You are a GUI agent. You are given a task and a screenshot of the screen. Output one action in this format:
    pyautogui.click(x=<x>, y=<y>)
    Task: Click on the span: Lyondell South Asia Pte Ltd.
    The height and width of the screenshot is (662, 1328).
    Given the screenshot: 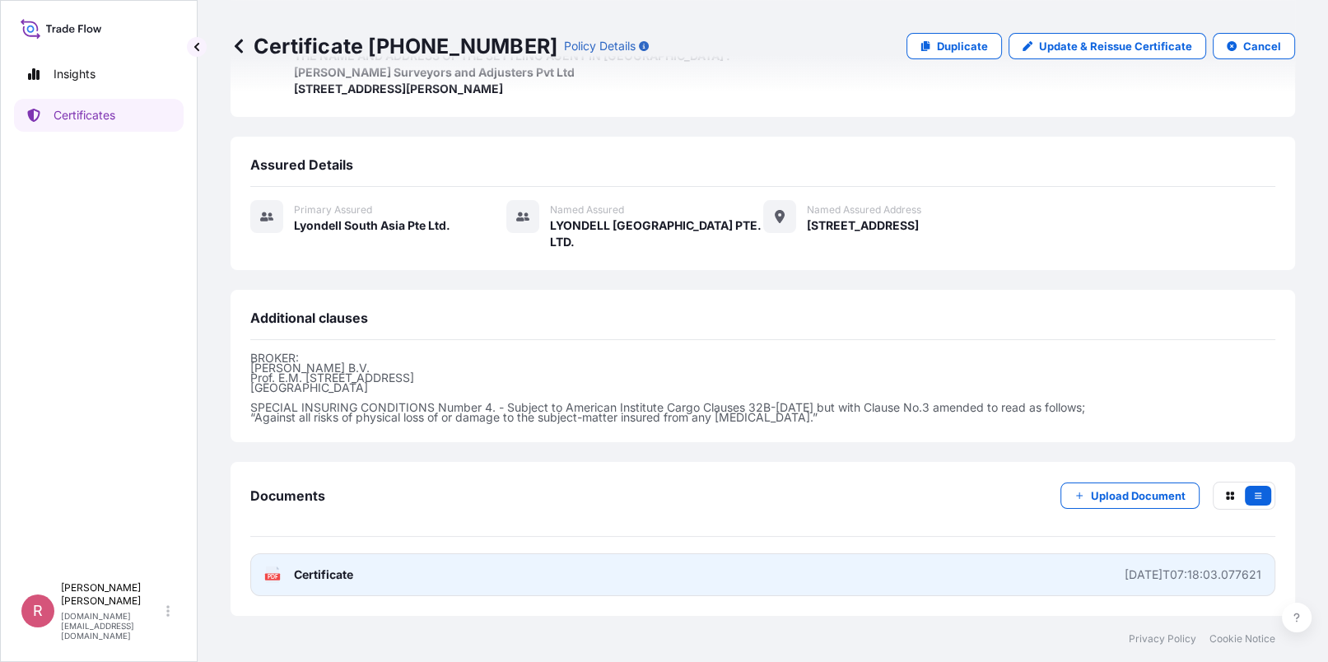 What is the action you would take?
    pyautogui.click(x=372, y=226)
    